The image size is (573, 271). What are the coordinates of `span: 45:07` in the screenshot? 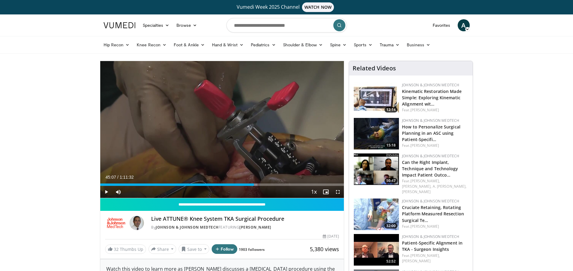 It's located at (111, 177).